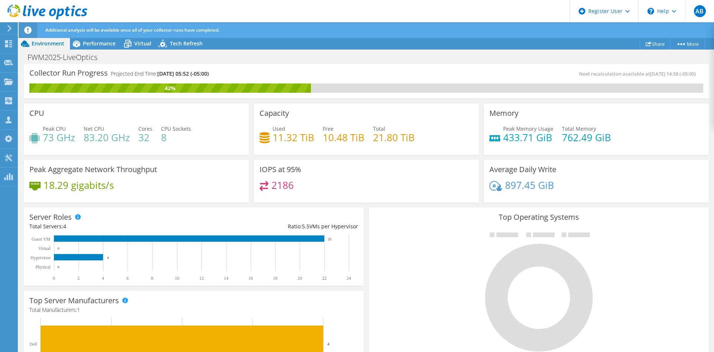  I want to click on span: Cores, so click(145, 128).